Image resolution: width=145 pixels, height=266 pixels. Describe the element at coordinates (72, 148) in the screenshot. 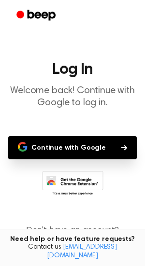

I see `button: Continue with Google` at that location.